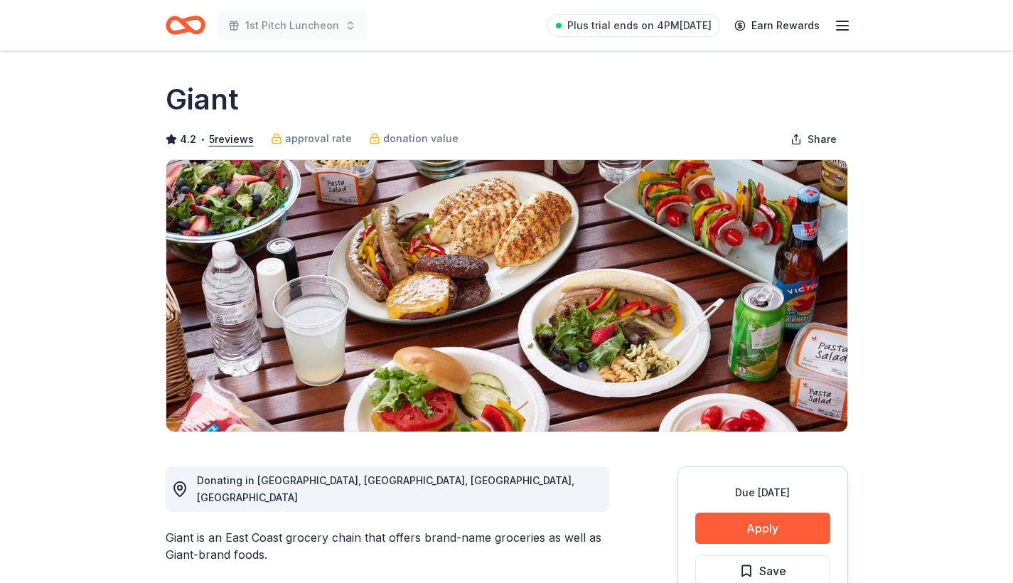 The height and width of the screenshot is (583, 1013). Describe the element at coordinates (507, 296) in the screenshot. I see `img: Image for Giant` at that location.